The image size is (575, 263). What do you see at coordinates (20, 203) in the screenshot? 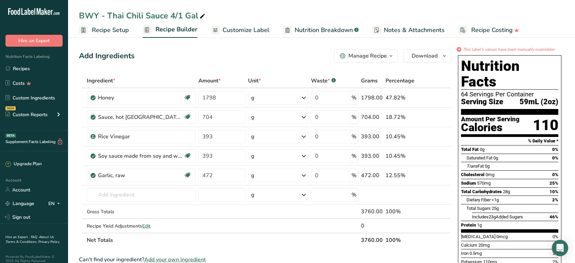
I see `a: Language` at bounding box center [20, 203].